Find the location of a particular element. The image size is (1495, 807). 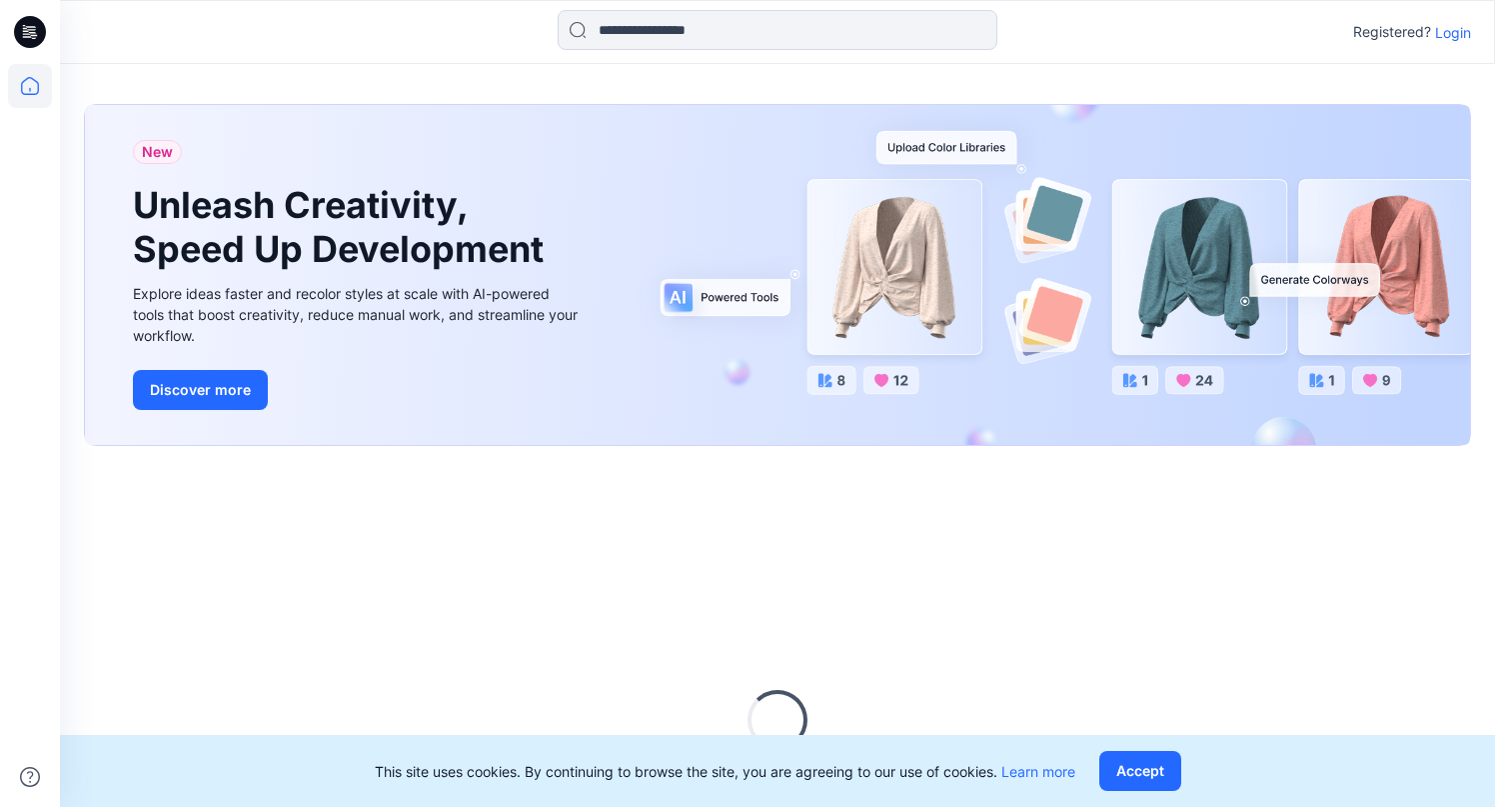

div: Explore ideas faster and recolor styles at scale with AI-powered tools that boost creativity, red... is located at coordinates (358, 314).